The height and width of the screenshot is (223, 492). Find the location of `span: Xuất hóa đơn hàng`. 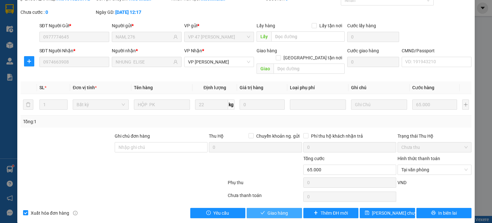

span: Xuất hóa đơn hàng is located at coordinates (50, 213).